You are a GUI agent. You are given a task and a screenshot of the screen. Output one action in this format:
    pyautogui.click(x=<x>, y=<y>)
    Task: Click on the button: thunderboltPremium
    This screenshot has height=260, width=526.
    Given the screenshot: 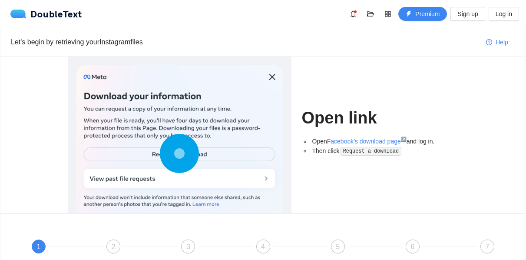 What is the action you would take?
    pyautogui.click(x=423, y=14)
    